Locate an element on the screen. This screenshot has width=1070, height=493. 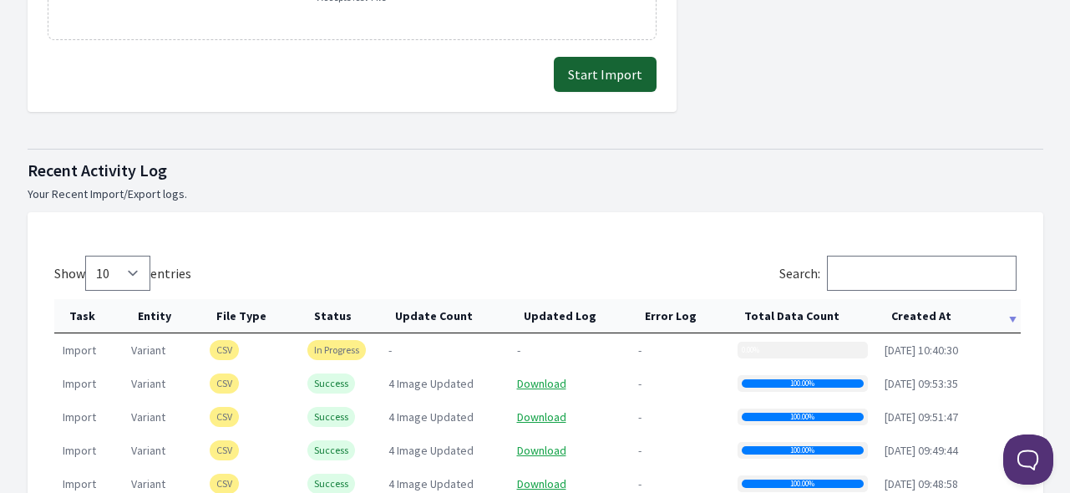
label: Search: is located at coordinates (898, 273).